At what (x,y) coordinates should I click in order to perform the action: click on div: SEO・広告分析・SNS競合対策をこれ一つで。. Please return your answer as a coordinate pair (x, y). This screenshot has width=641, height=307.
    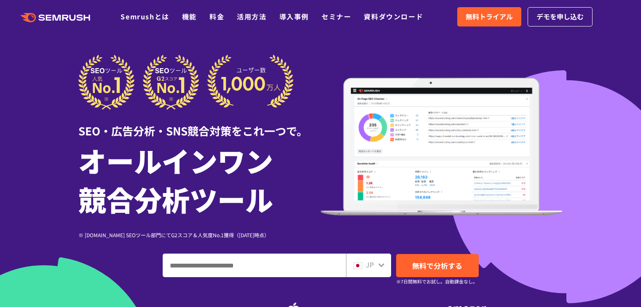
    Looking at the image, I should click on (199, 124).